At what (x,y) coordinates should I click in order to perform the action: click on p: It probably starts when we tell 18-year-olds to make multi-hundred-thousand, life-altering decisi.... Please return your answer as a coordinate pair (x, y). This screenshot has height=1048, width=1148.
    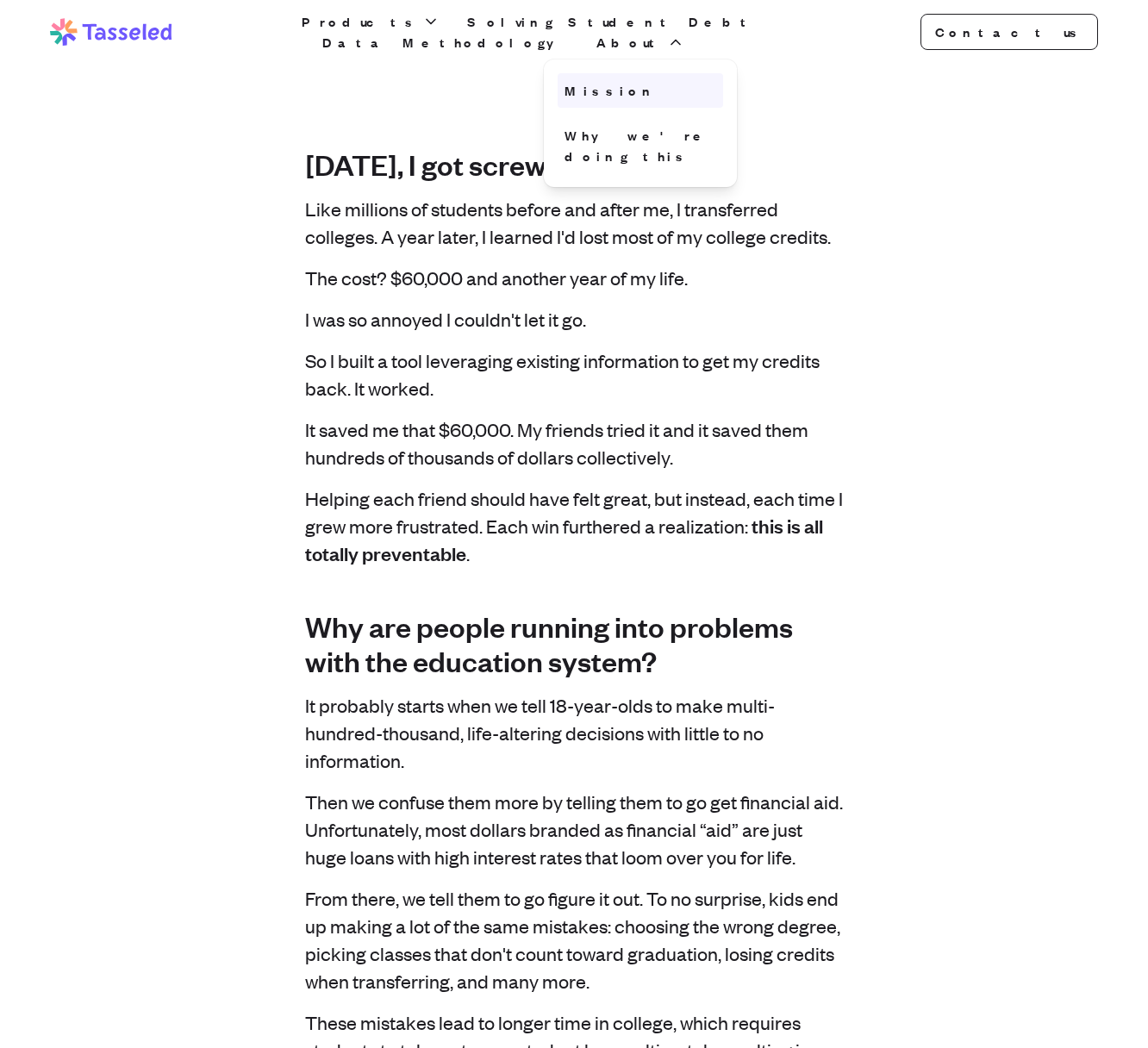
    Looking at the image, I should click on (574, 733).